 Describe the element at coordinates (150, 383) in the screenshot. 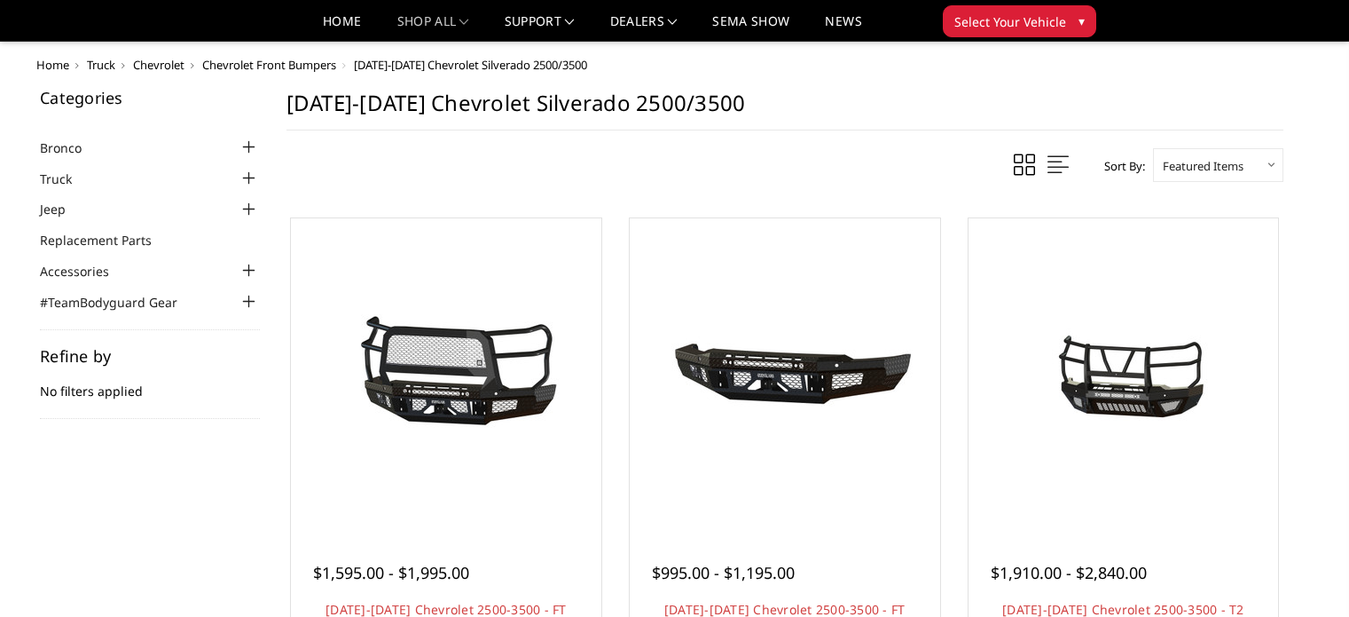

I see `div: No filters applied` at that location.